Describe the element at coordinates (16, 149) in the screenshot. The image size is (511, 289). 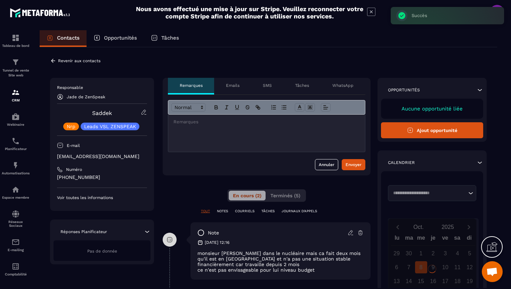
I see `p: Planificateur` at that location.